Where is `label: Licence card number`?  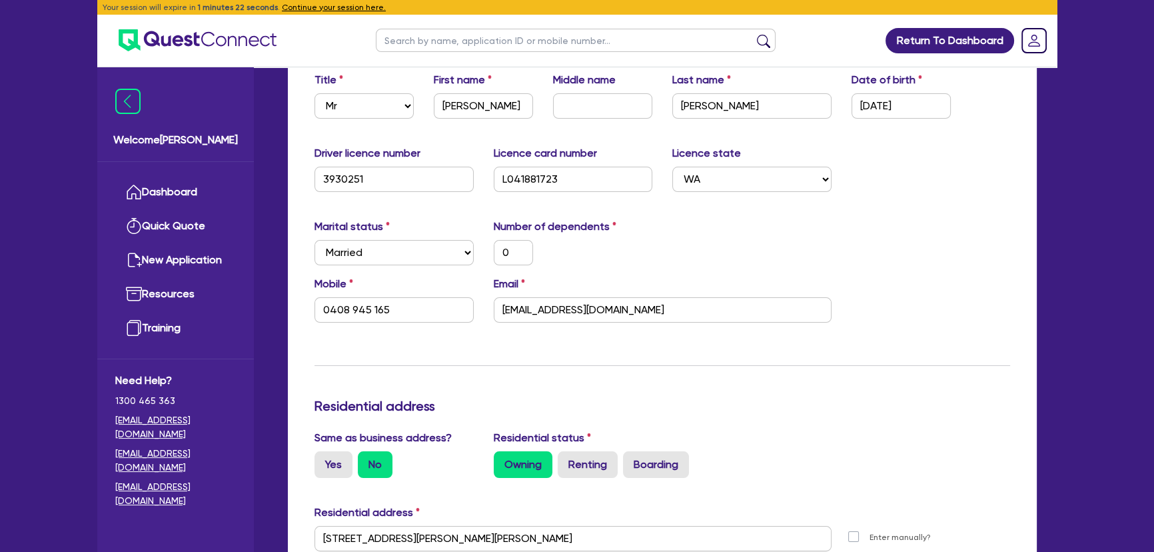 label: Licence card number is located at coordinates (545, 153).